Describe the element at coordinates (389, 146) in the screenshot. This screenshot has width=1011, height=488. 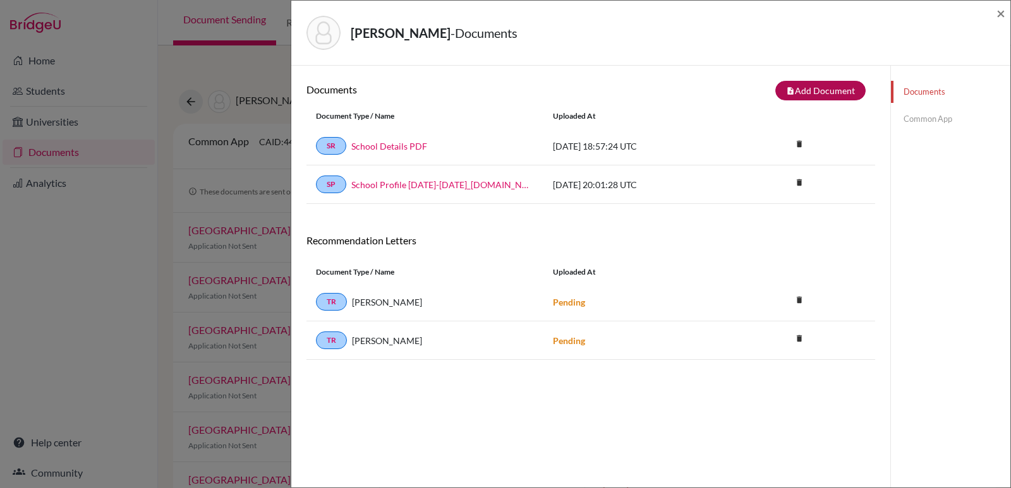
I see `a: School Details PDF` at that location.